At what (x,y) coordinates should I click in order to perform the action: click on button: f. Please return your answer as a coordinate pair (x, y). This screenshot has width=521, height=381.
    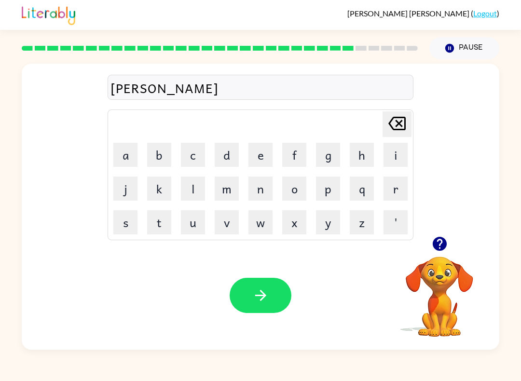
    Looking at the image, I should click on (294, 155).